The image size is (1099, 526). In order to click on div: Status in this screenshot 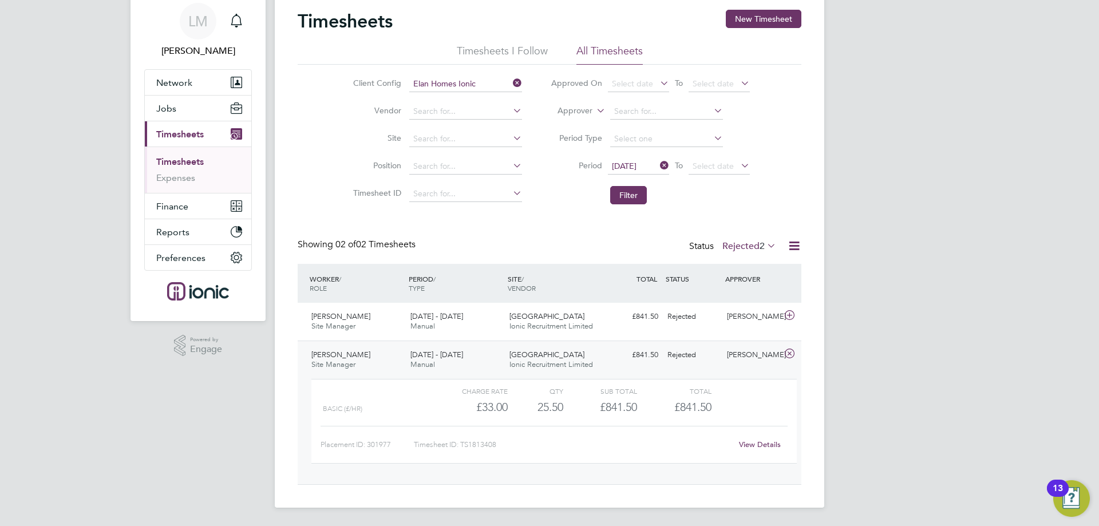, I will do `click(734, 247)`.